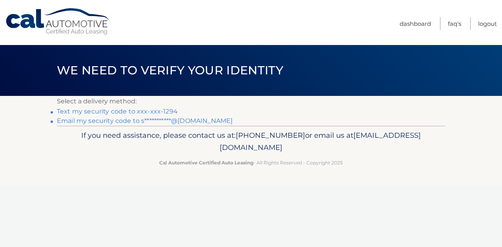 Image resolution: width=502 pixels, height=247 pixels. What do you see at coordinates (58, 22) in the screenshot?
I see `a: Cal Automotive` at bounding box center [58, 22].